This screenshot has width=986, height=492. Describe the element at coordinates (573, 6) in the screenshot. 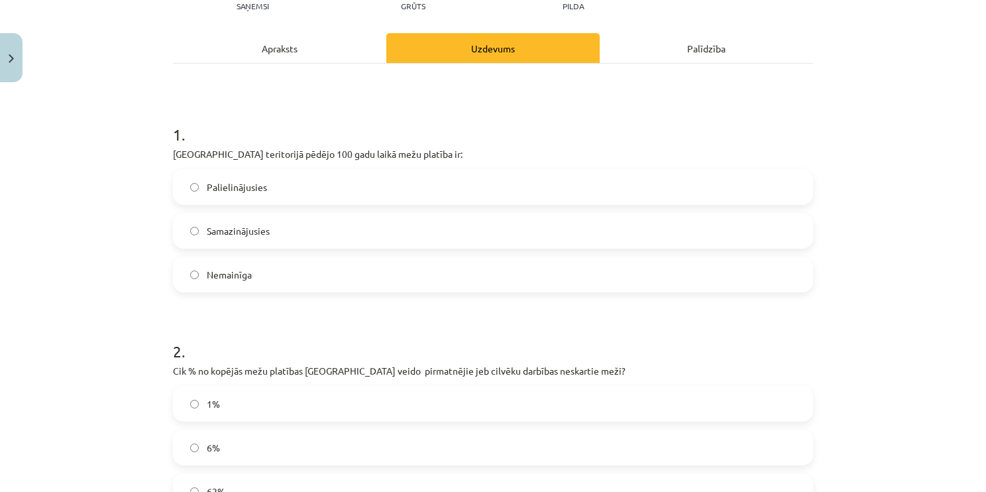

I see `p: pilda` at that location.